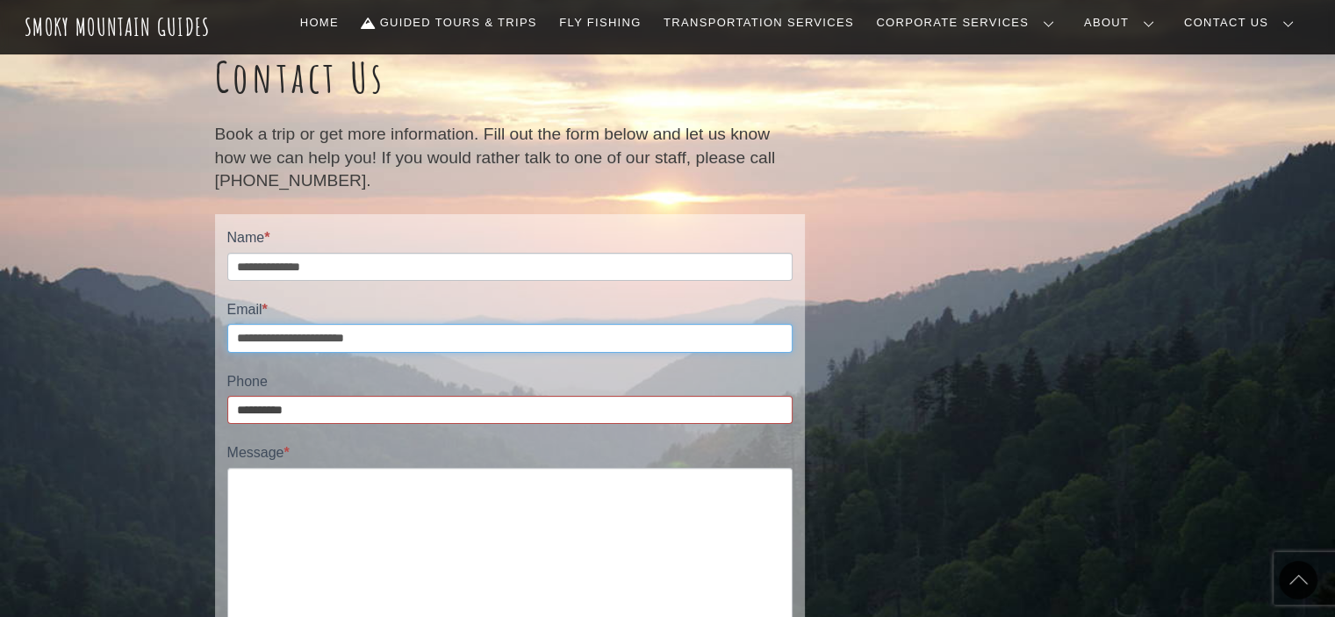 The height and width of the screenshot is (617, 1335). Describe the element at coordinates (510, 383) in the screenshot. I see `label: Phone` at that location.